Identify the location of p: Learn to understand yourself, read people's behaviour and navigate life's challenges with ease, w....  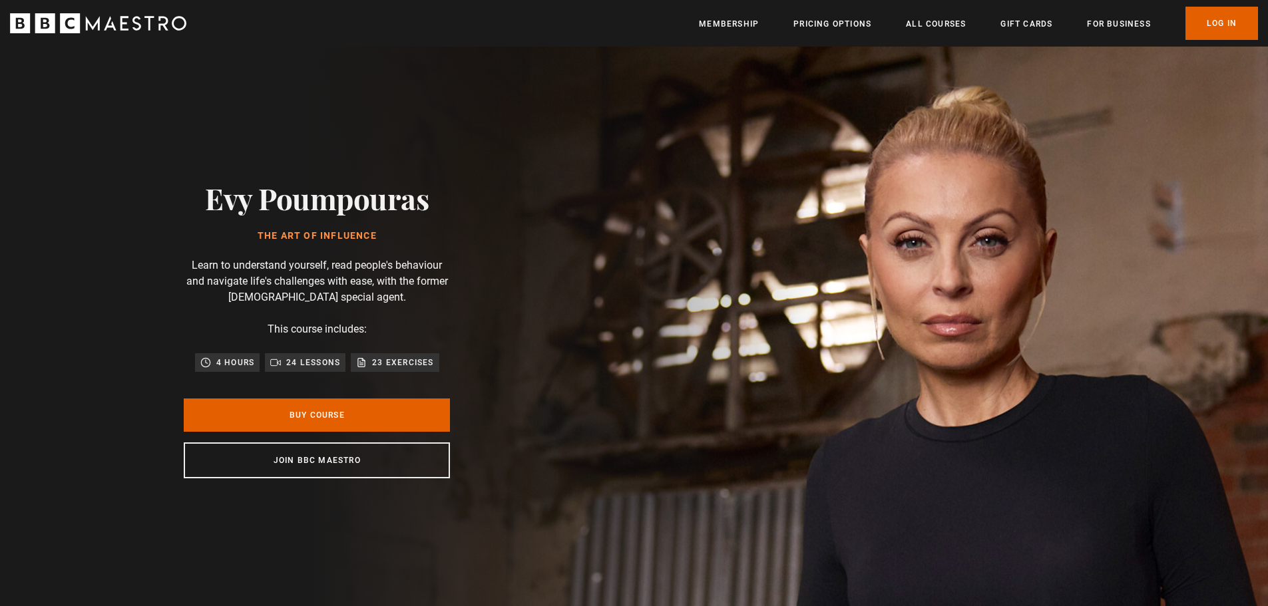
(317, 282).